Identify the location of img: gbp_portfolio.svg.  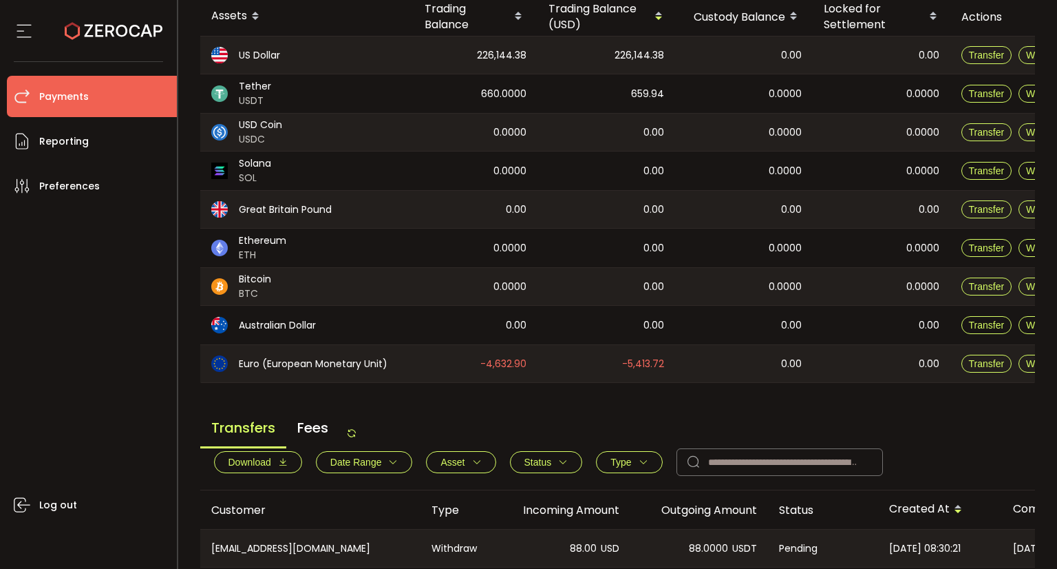
(220, 209).